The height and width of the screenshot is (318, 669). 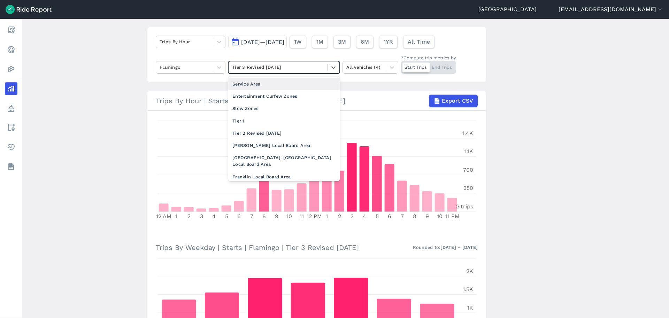 What do you see at coordinates (429, 58) in the screenshot?
I see `div: *Compute trip metrics by` at bounding box center [429, 58].